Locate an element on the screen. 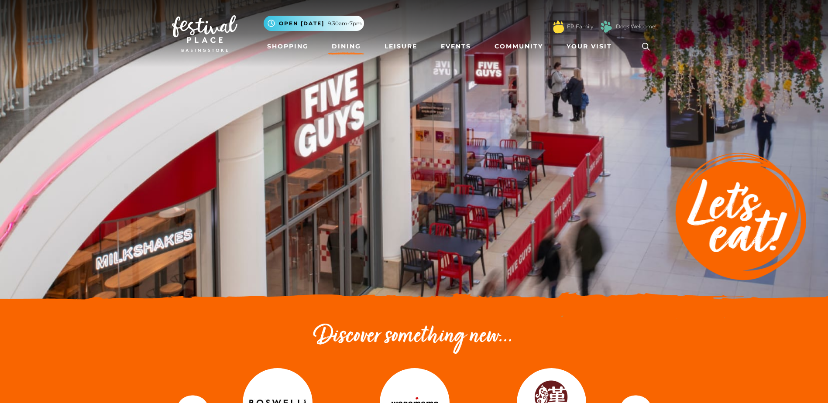  a: Your Visit is located at coordinates (591, 46).